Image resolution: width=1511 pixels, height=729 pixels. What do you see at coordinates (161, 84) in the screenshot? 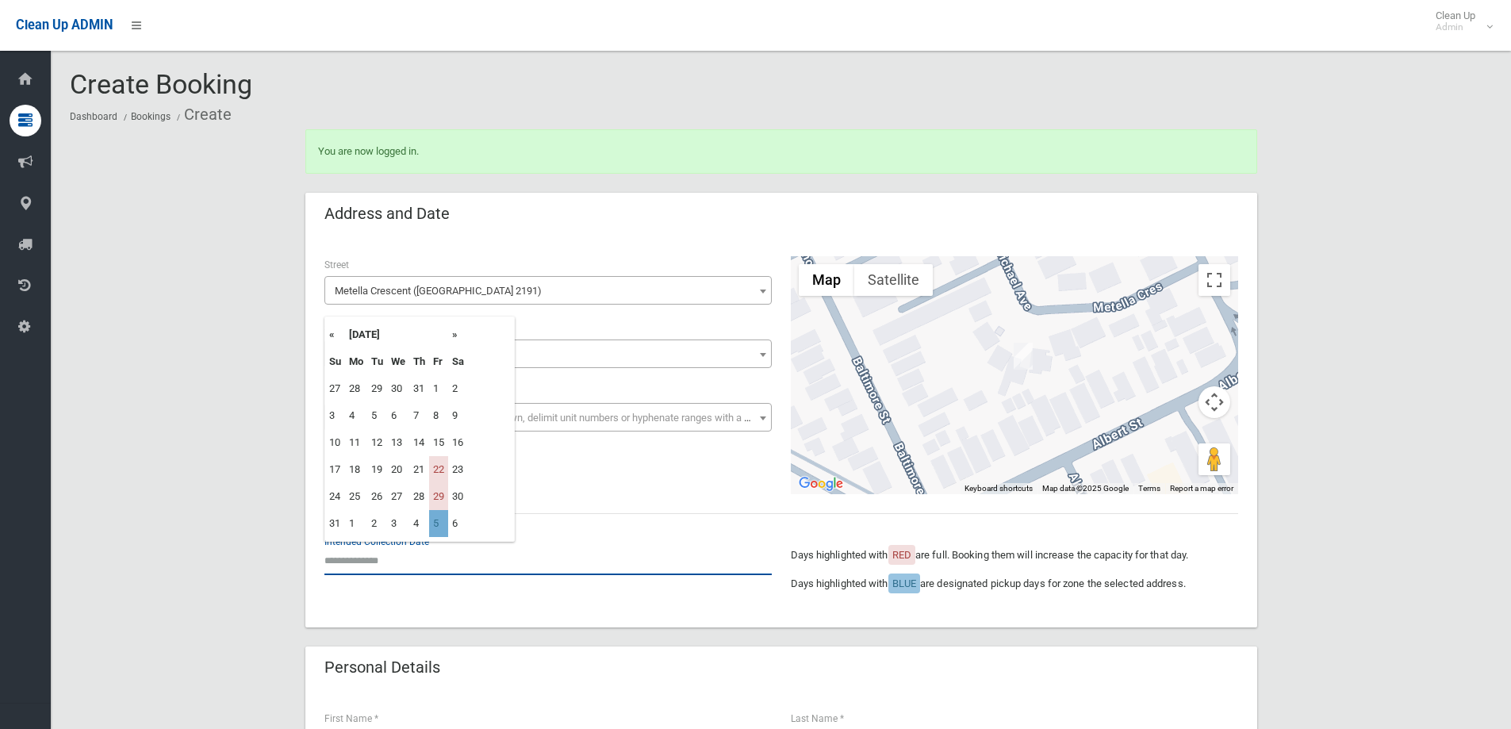
I see `span: Create Booking` at bounding box center [161, 84].